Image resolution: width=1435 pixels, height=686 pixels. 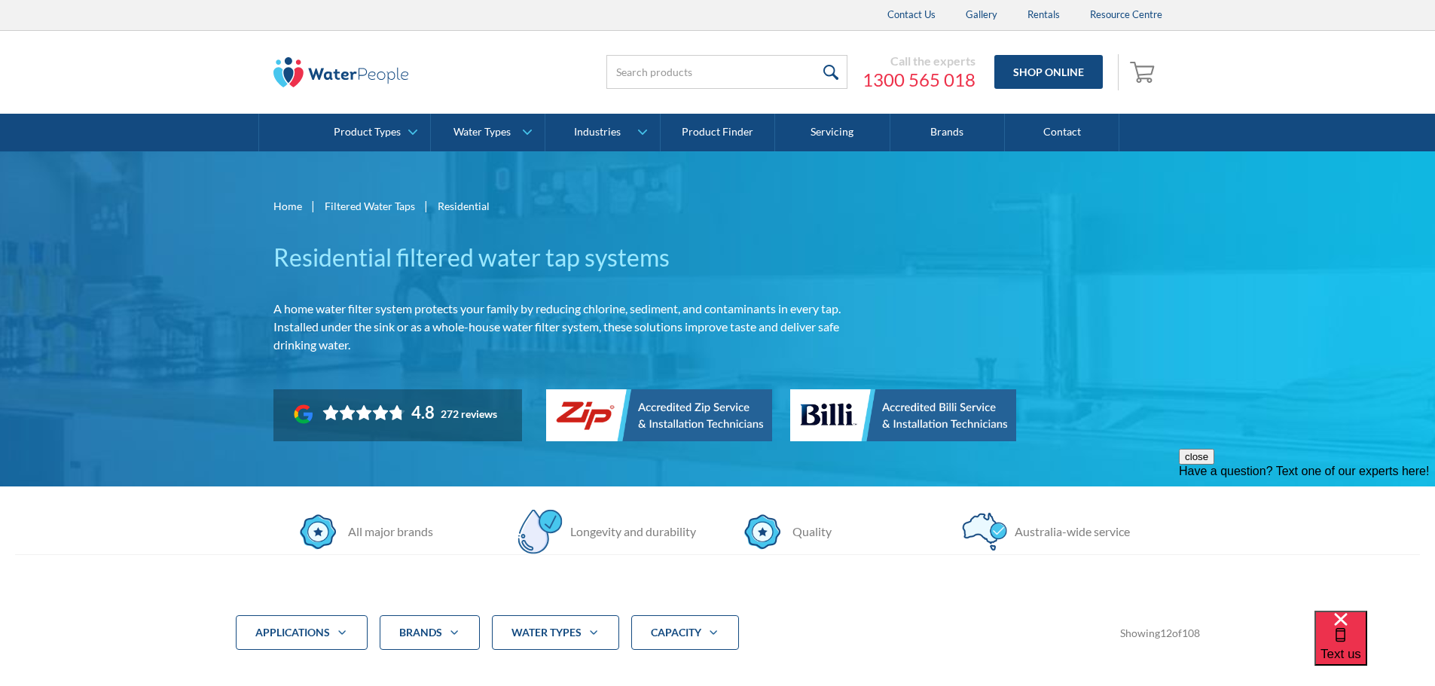 I want to click on input: Search products, so click(x=727, y=72).